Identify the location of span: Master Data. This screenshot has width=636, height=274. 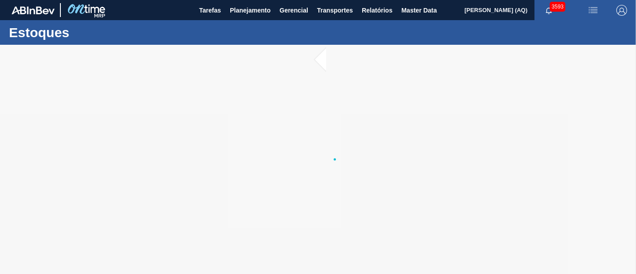
(418, 10).